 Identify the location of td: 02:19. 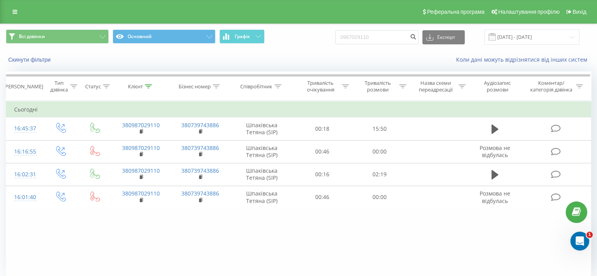
(379, 174).